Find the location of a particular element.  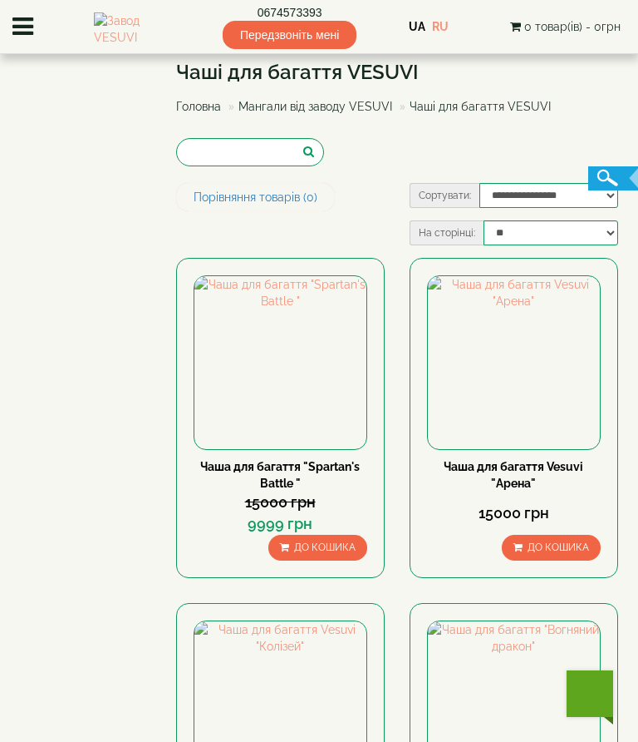

a: Головна is located at coordinates (199, 106).